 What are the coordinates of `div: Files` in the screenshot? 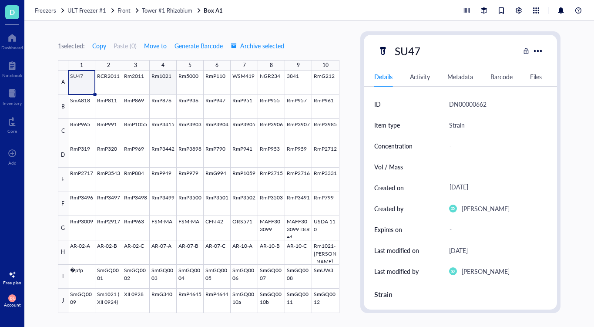 It's located at (536, 77).